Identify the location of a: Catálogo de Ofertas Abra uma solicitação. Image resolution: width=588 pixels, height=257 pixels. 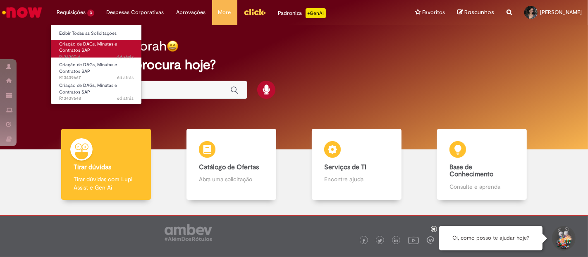
(231, 164).